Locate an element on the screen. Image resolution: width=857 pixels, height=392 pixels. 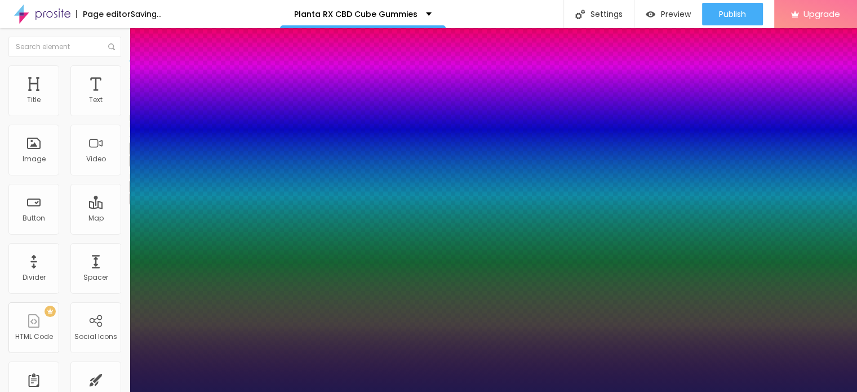
button: Preview is located at coordinates (669, 14).